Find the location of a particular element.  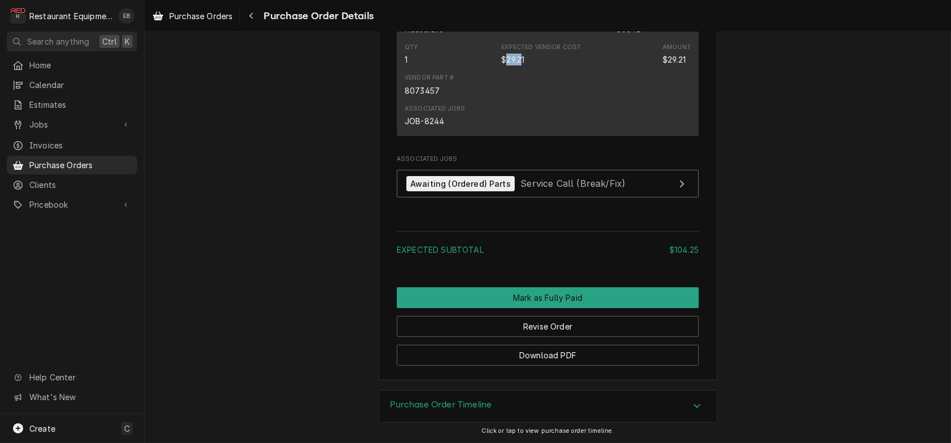

span: What's New is located at coordinates (80, 397).